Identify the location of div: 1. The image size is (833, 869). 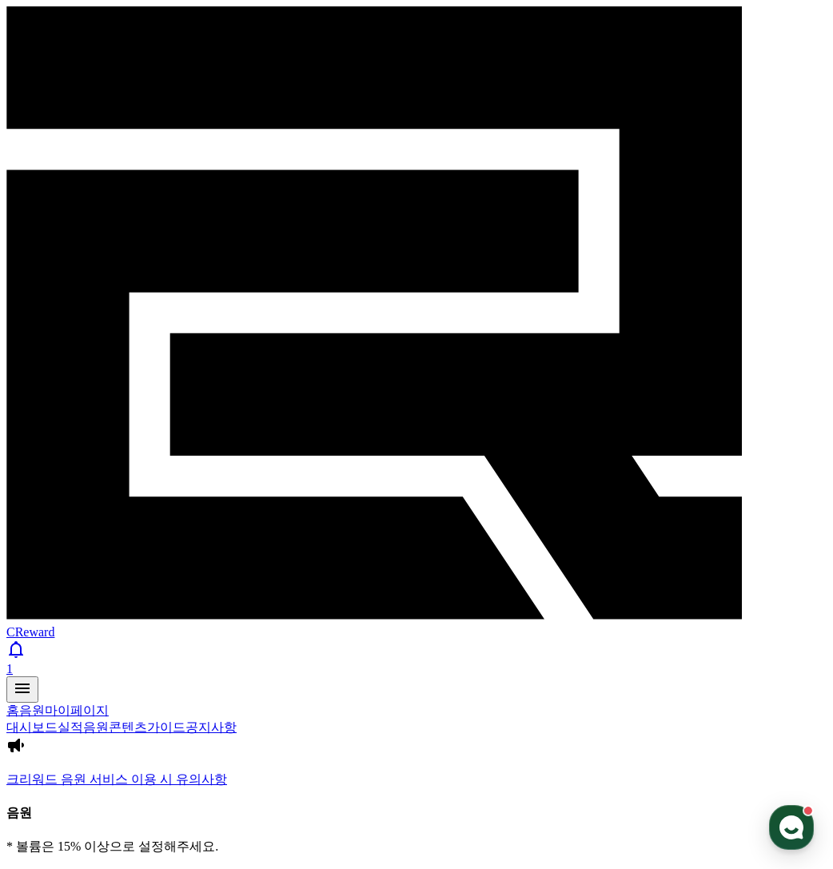
(416, 669).